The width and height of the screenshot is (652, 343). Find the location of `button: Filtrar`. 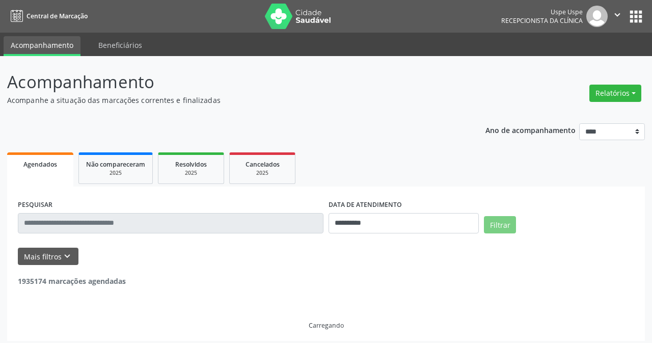

button: Filtrar is located at coordinates (500, 225).